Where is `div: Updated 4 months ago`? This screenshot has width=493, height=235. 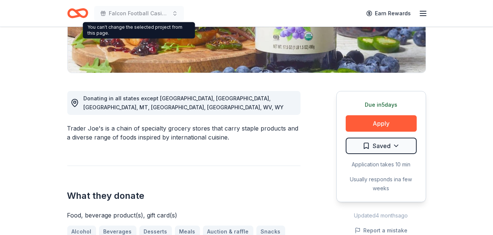 div: Updated 4 months ago is located at coordinates (381, 216).